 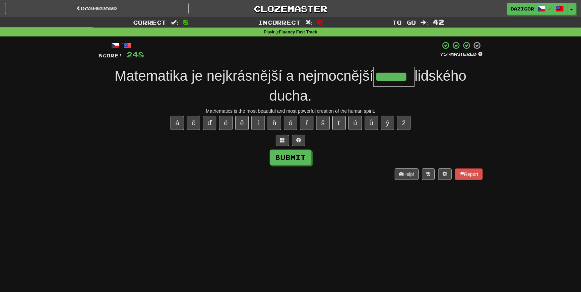 I want to click on button: é, so click(x=226, y=123).